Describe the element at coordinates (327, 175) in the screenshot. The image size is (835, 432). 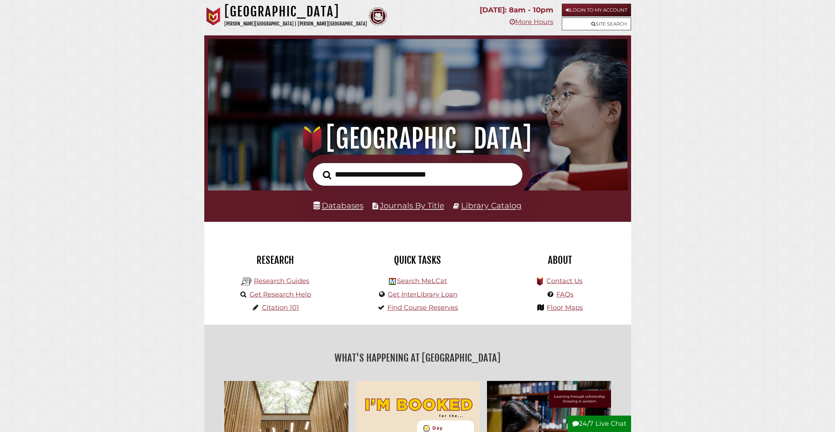
I see `i: Search` at that location.